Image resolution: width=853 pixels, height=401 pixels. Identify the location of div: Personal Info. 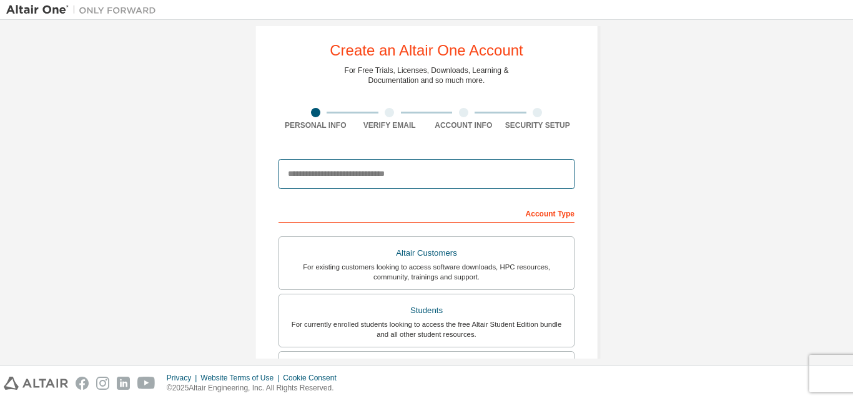
(315, 125).